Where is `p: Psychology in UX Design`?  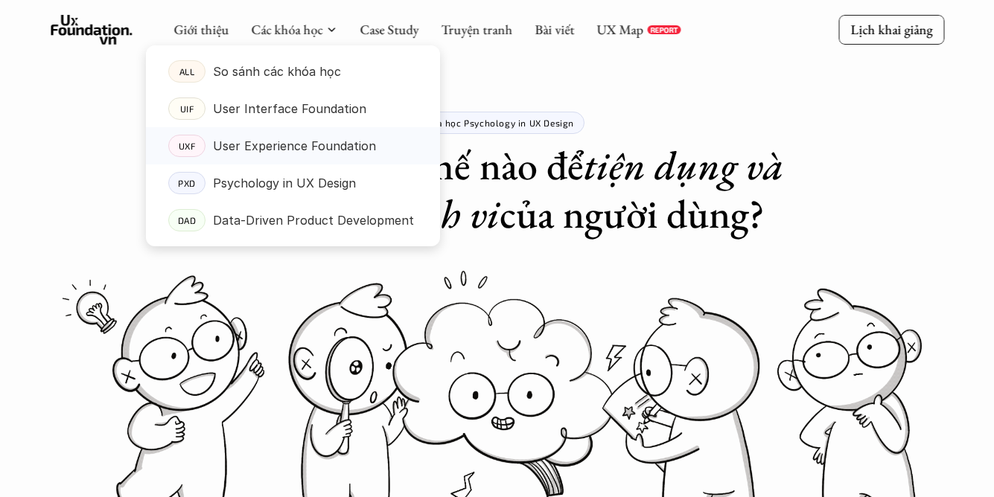
p: Psychology in UX Design is located at coordinates (284, 183).